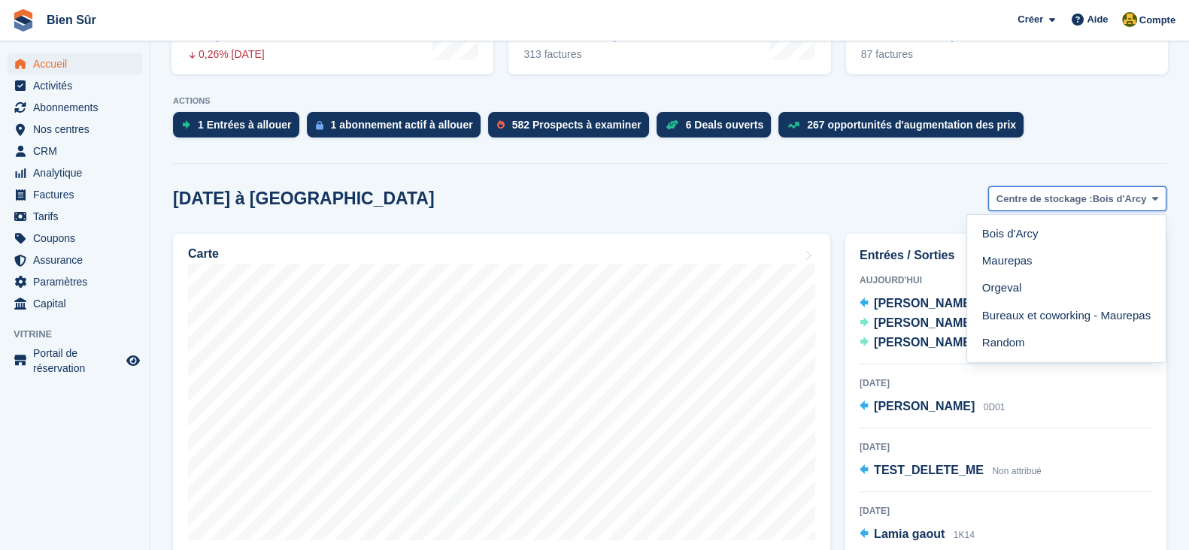 Image resolution: width=1189 pixels, height=550 pixels. I want to click on span: Tarifs, so click(78, 217).